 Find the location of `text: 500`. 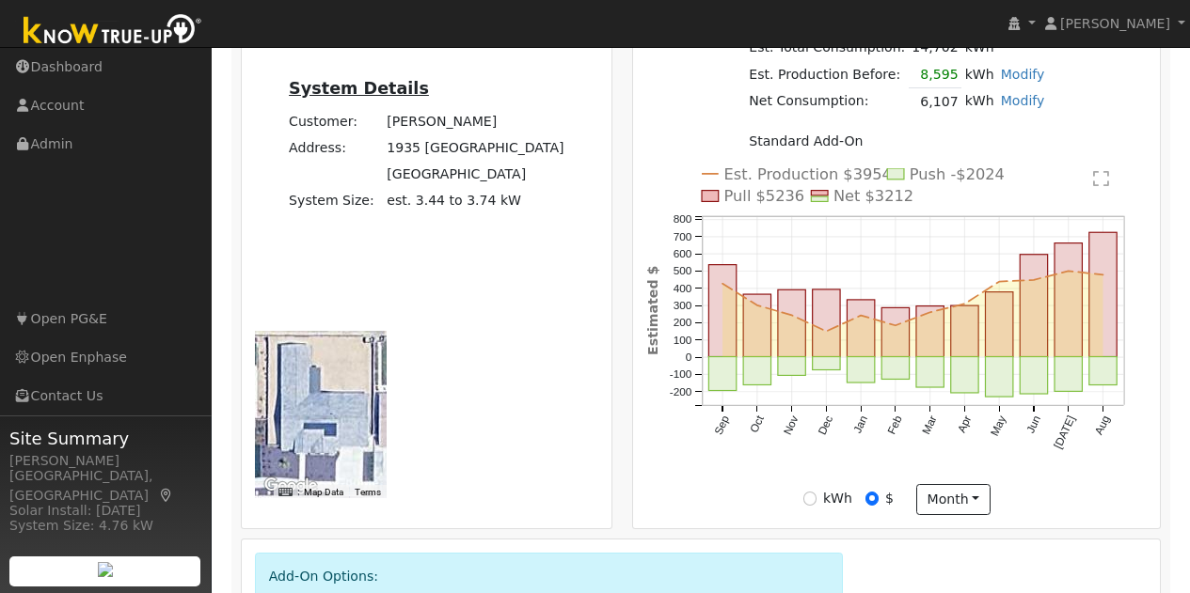

text: 500 is located at coordinates (683, 271).